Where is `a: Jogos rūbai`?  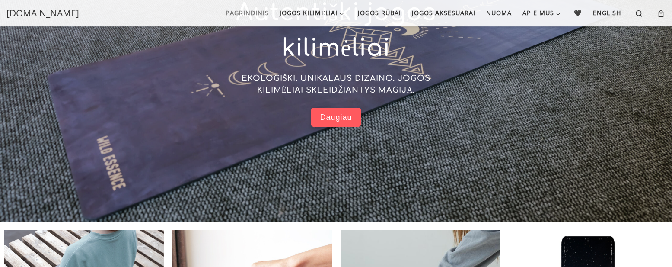
a: Jogos rūbai is located at coordinates (379, 13).